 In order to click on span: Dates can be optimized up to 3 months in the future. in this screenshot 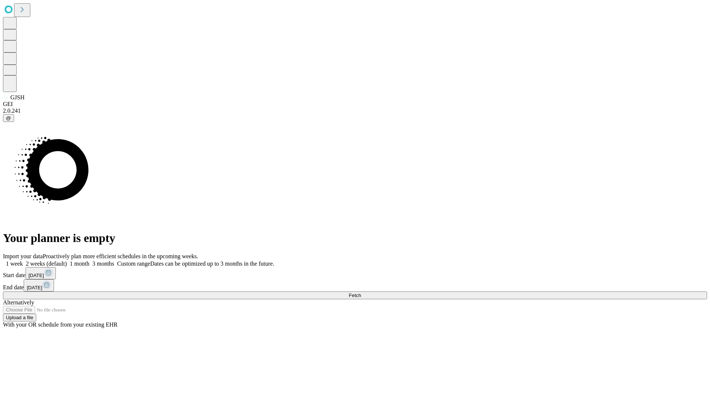, I will do `click(212, 264)`.